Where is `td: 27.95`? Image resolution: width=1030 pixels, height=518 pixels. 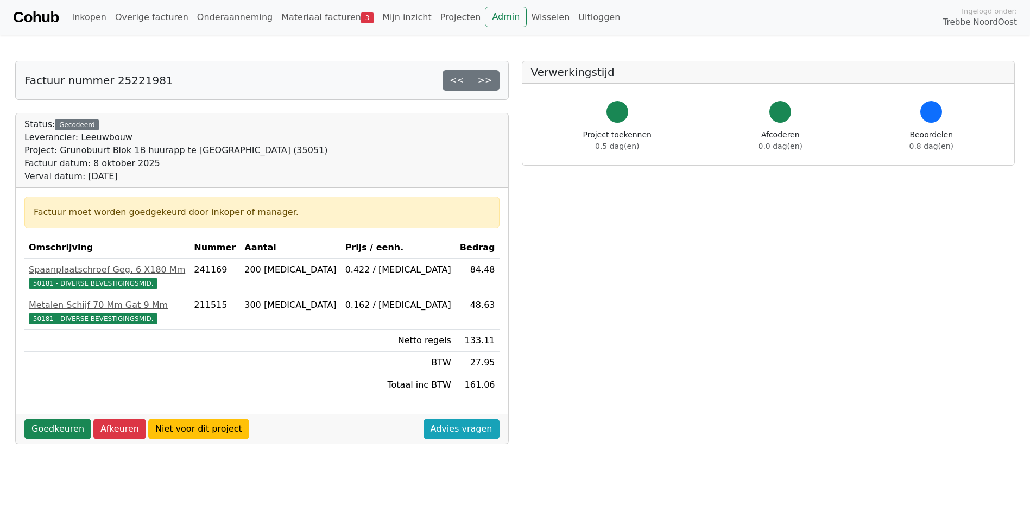
td: 27.95 is located at coordinates (477, 363).